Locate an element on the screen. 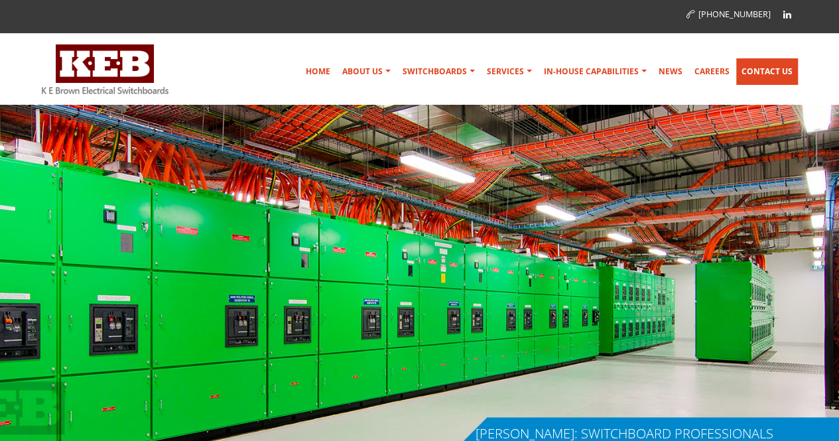  a: Contact Us is located at coordinates (767, 72).